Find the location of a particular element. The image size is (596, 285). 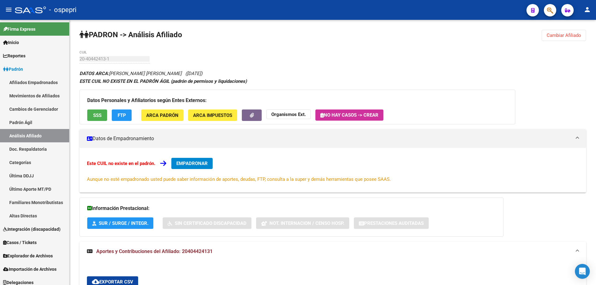

span: Prestaciones Auditadas is located at coordinates (394, 224).